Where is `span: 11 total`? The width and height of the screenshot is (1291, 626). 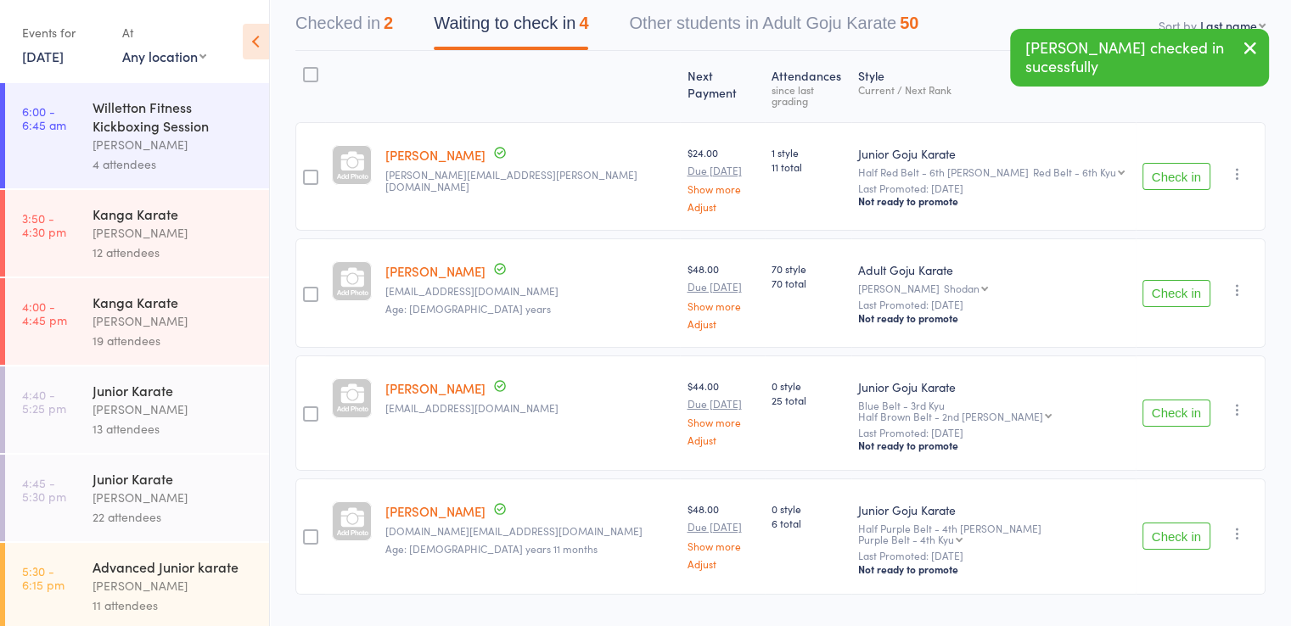
span: 11 total is located at coordinates (807, 166).